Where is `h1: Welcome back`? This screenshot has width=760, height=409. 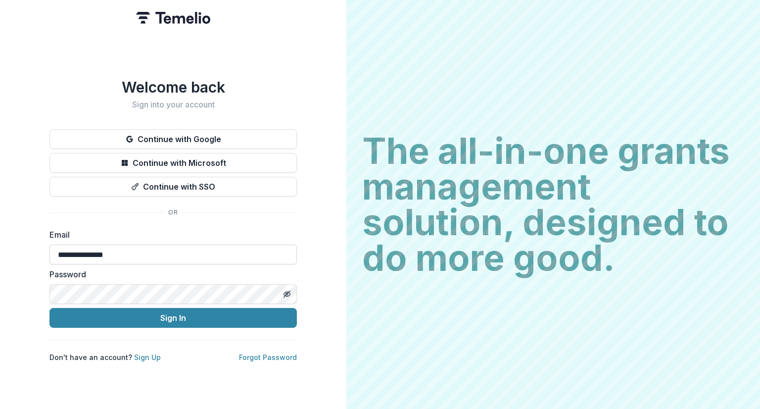 h1: Welcome back is located at coordinates (173, 87).